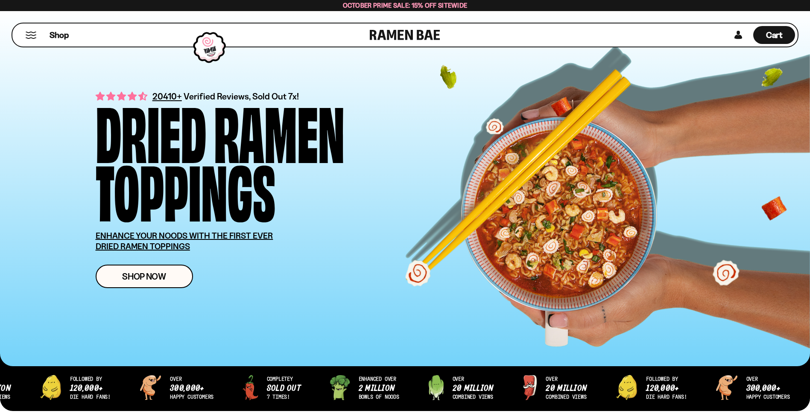 This screenshot has width=810, height=414. Describe the element at coordinates (31, 35) in the screenshot. I see `button: Mobile Menu Trigger` at that location.